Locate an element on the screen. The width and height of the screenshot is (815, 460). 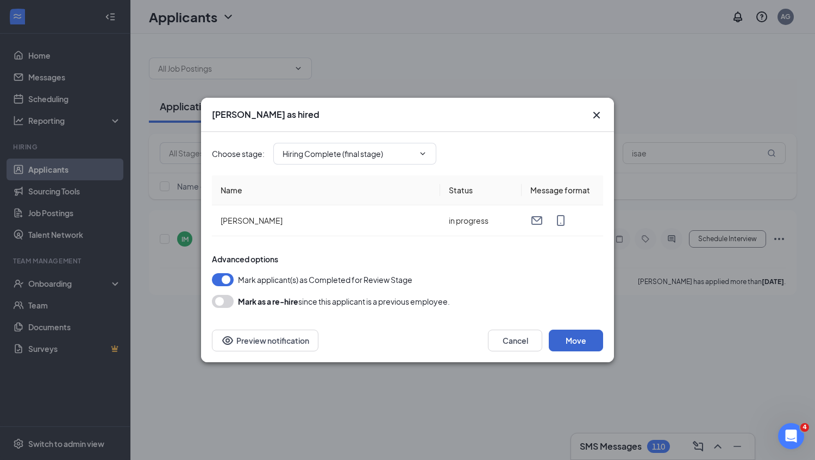
button: Preview notificationEye is located at coordinates (265, 341).